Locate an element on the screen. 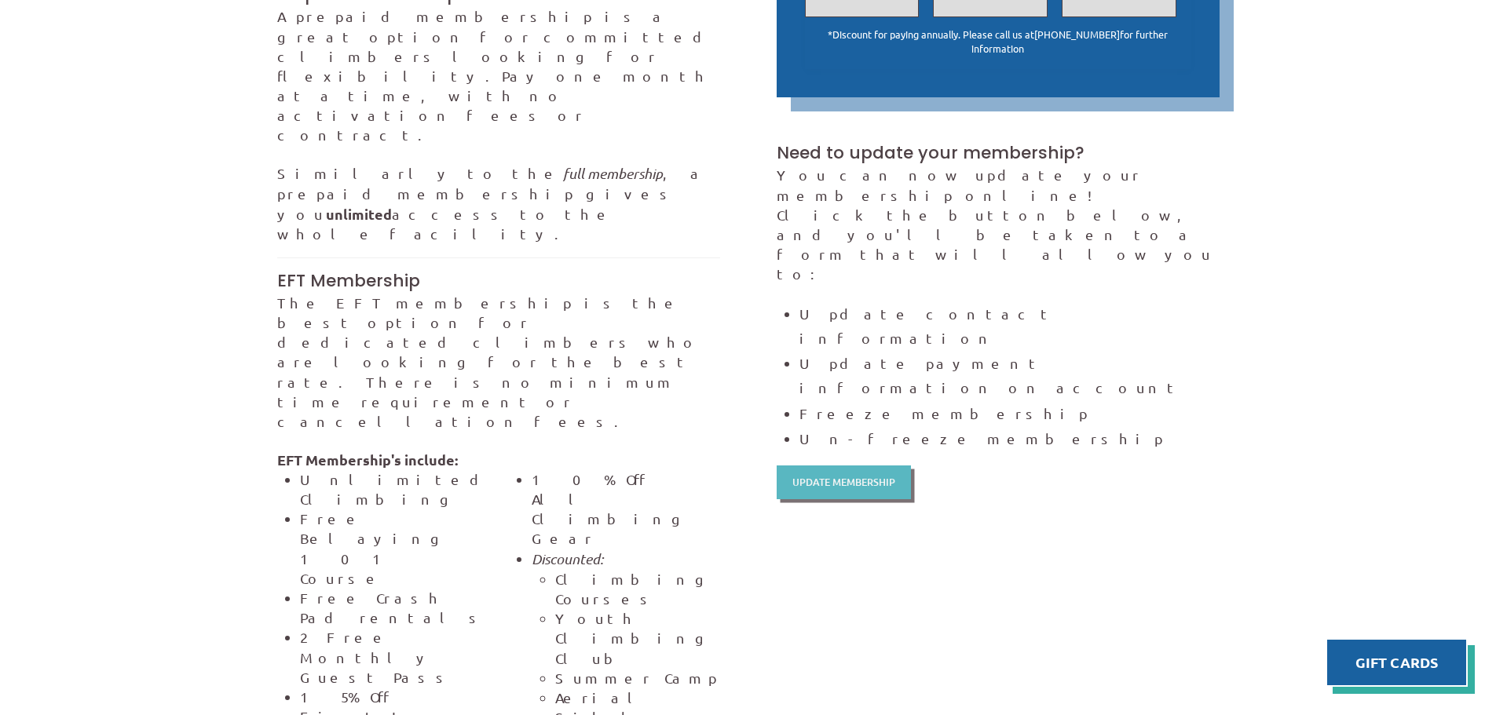  p: *Discount for paying annually. Please call us at for further information is located at coordinates (998, 41).